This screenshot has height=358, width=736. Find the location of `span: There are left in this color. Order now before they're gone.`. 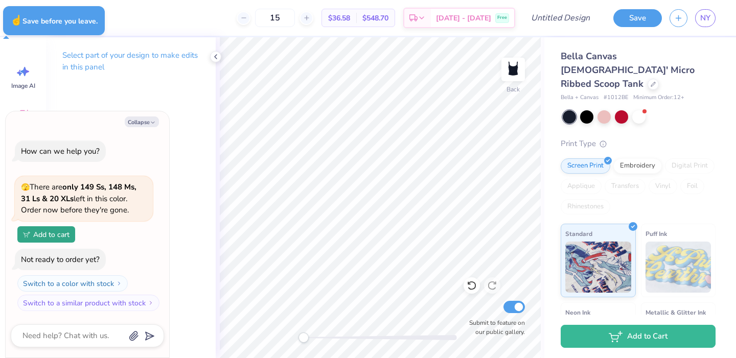

span: There are left in this color. Order now before they're gone. is located at coordinates (79, 198).